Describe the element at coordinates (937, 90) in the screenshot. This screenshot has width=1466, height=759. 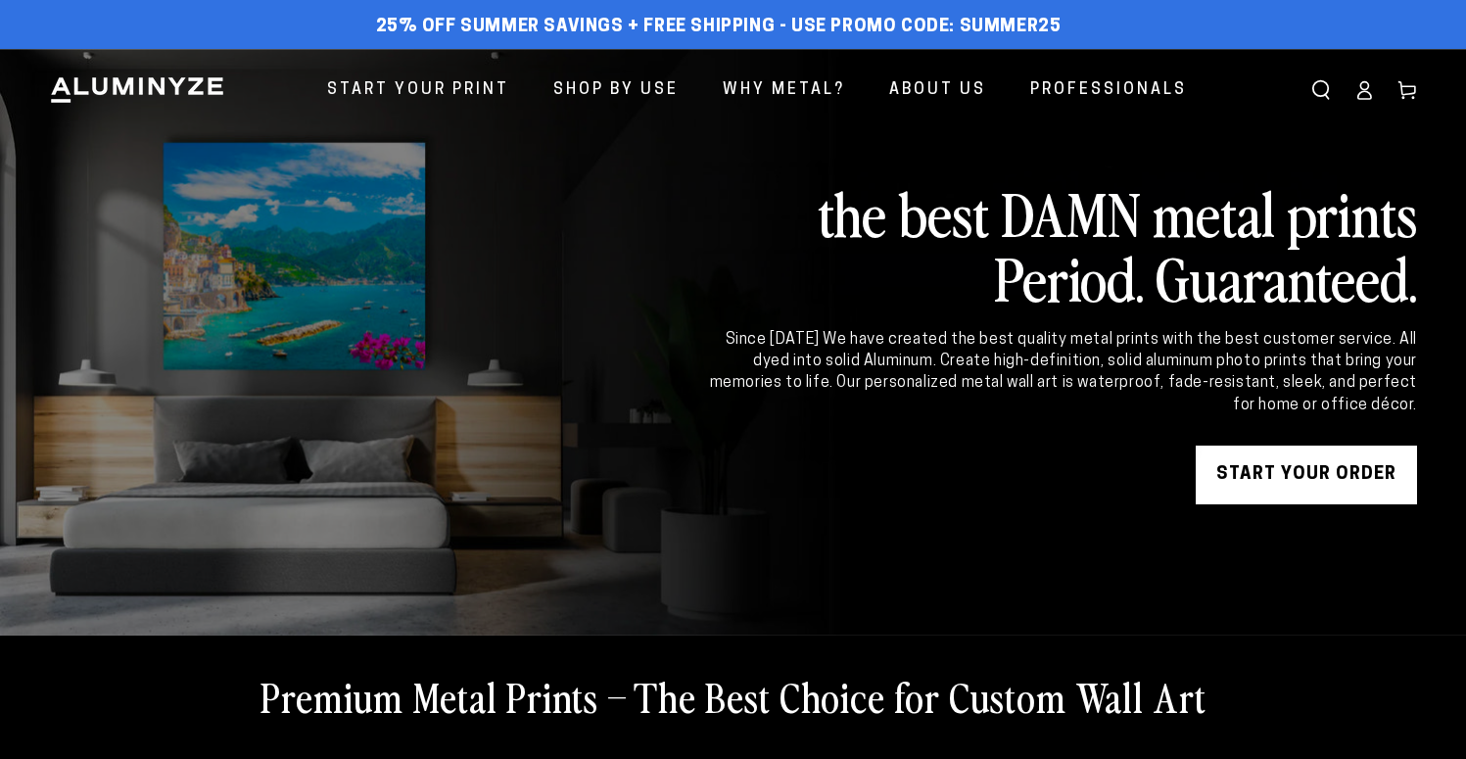
I see `a: About Us` at that location.